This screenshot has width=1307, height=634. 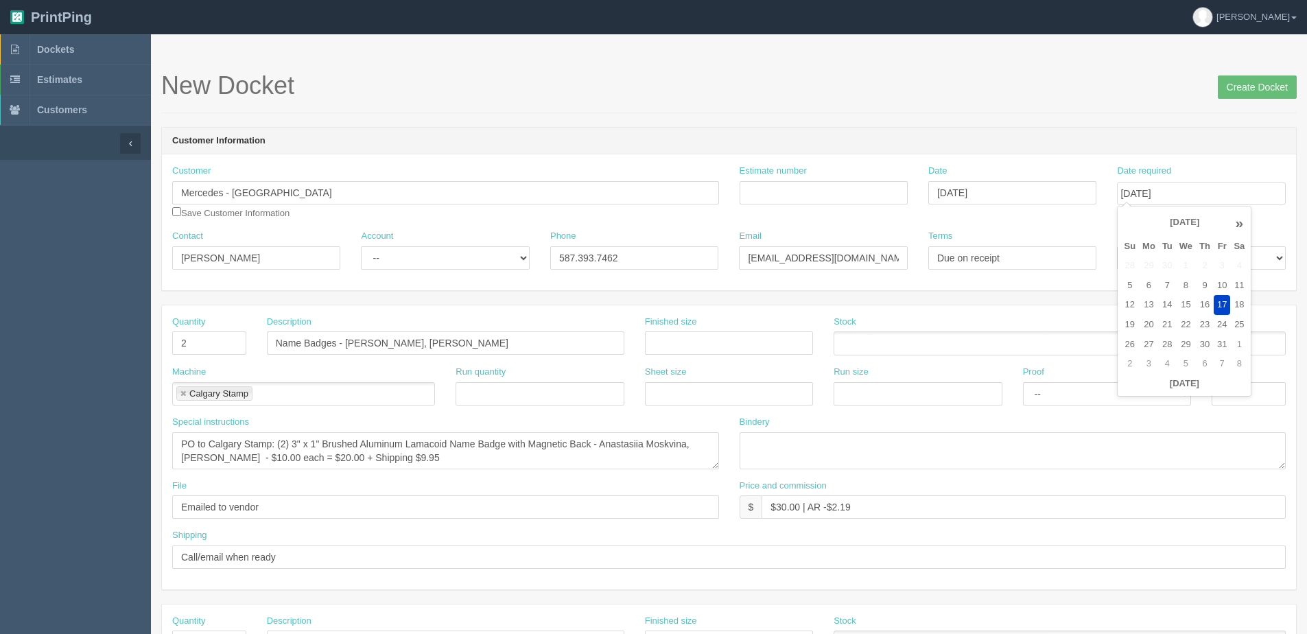 What do you see at coordinates (445, 451) in the screenshot?
I see `textarea: PO to Calgary Stamp: (2) 3" x 1" Brushed Aluminum Lamacoid Name Badge with Magnetic Back - Anasta...` at bounding box center [445, 451].